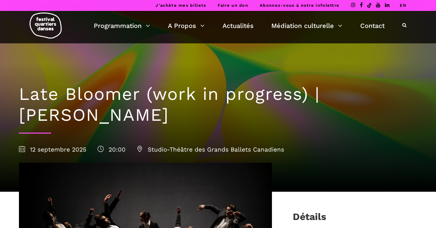  Describe the element at coordinates (233, 5) in the screenshot. I see `a: Faire un don` at that location.